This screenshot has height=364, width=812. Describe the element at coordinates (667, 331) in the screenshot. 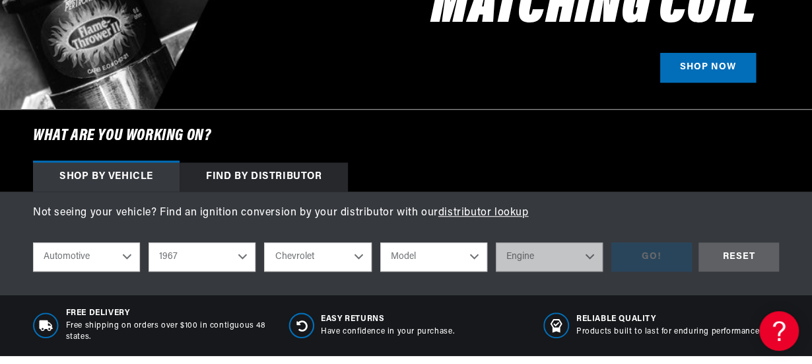

I see `p: Products built to last for enduring performance` at that location.